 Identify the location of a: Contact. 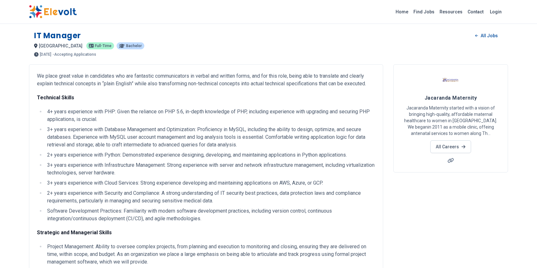
(475, 12).